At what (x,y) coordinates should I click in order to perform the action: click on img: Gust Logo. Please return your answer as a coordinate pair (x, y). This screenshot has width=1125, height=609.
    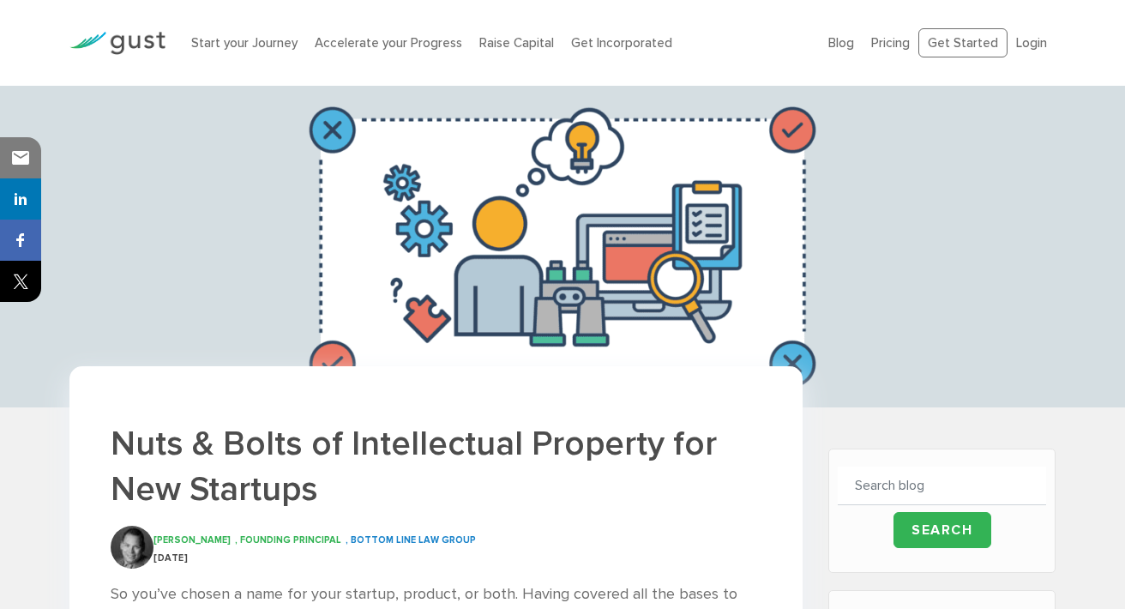
    Looking at the image, I should click on (117, 43).